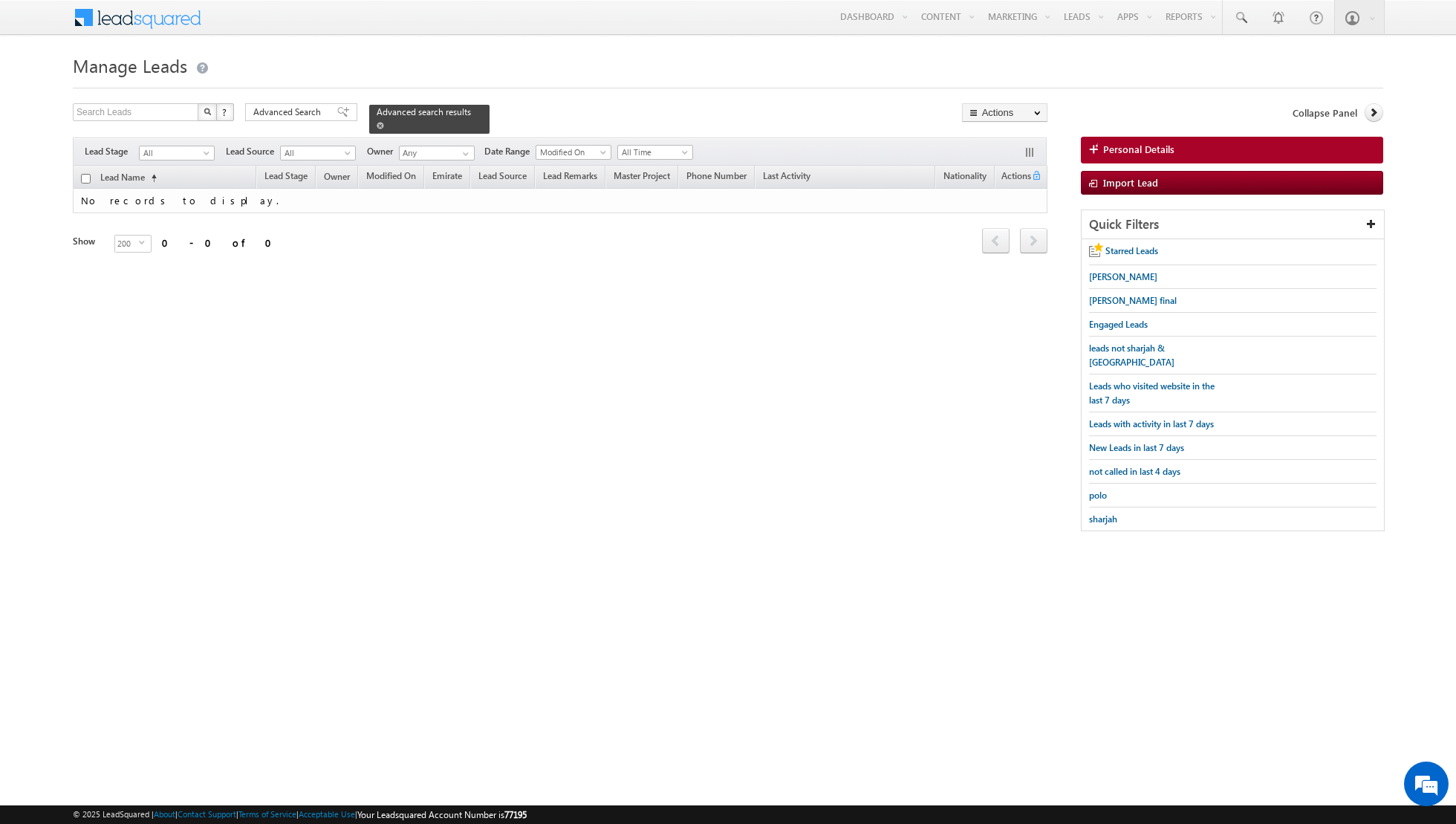 The image size is (1456, 824). I want to click on a: prev, so click(995, 241).